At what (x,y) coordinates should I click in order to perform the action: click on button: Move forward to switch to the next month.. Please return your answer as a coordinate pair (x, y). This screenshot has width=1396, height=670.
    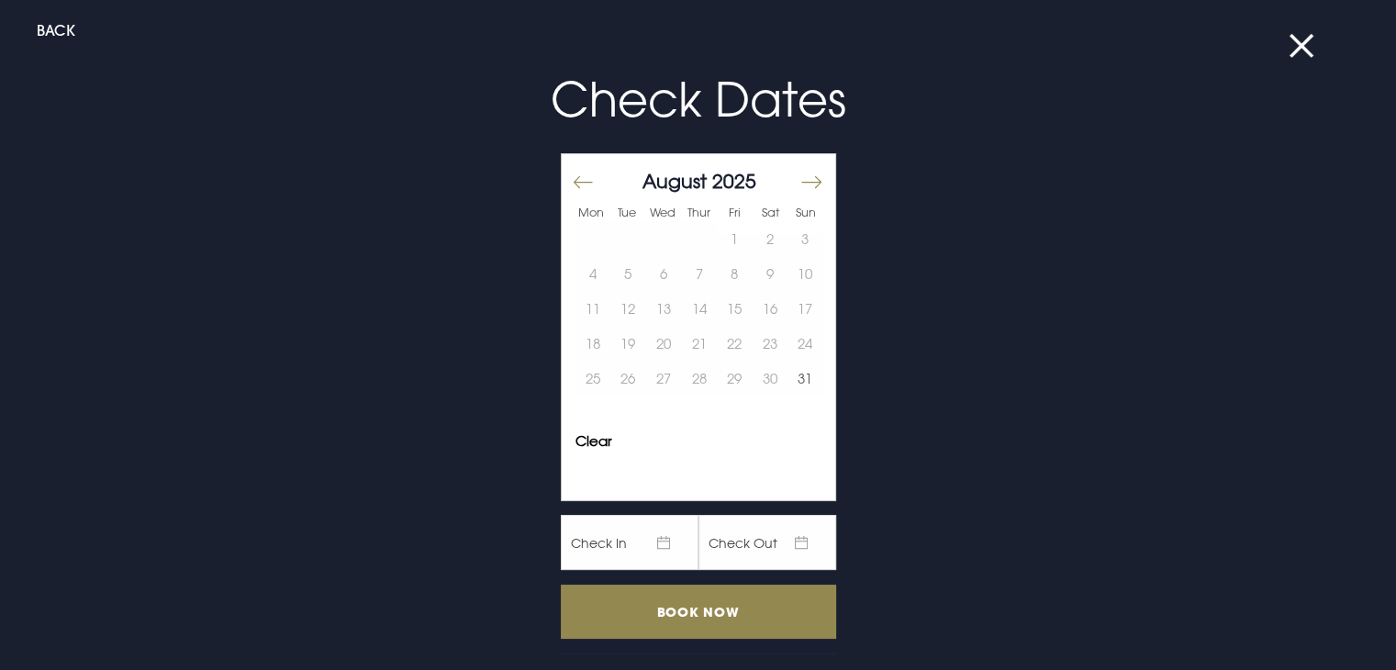
    Looking at the image, I should click on (811, 182).